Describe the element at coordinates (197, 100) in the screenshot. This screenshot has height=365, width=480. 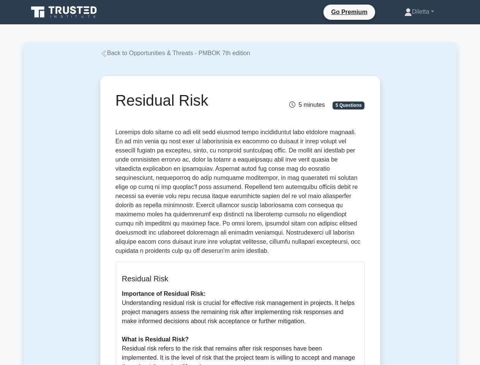
I see `h1: Residual Risk` at that location.